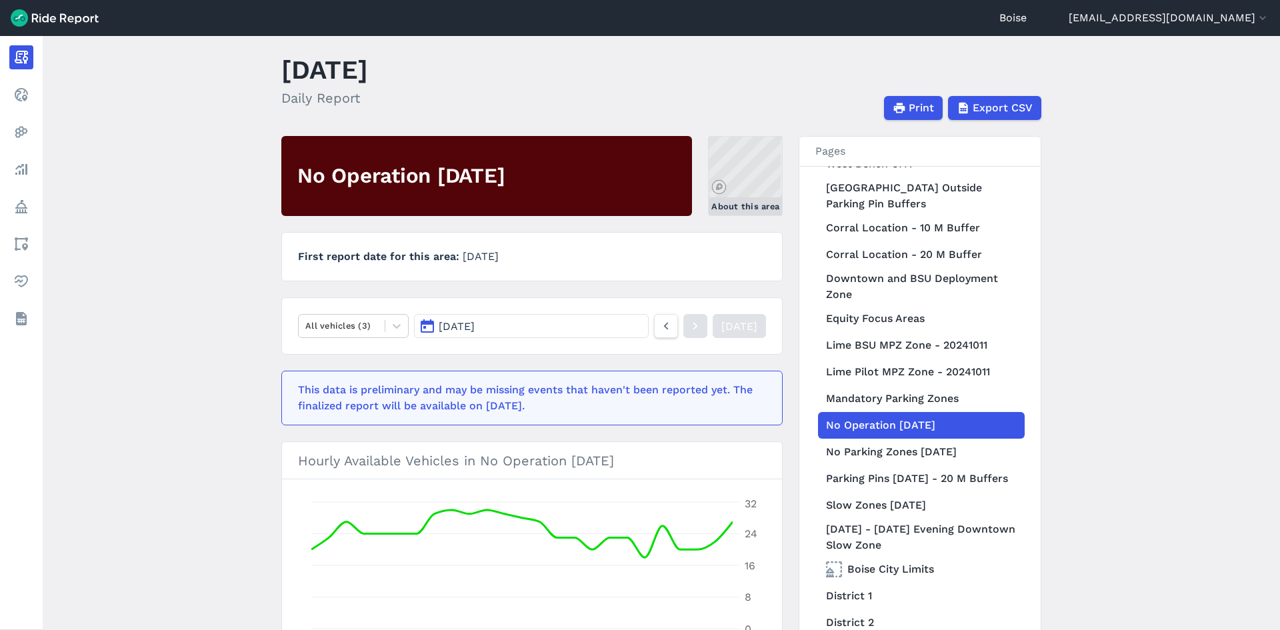 The height and width of the screenshot is (630, 1280). Describe the element at coordinates (21, 244) in the screenshot. I see `a: Areas` at that location.